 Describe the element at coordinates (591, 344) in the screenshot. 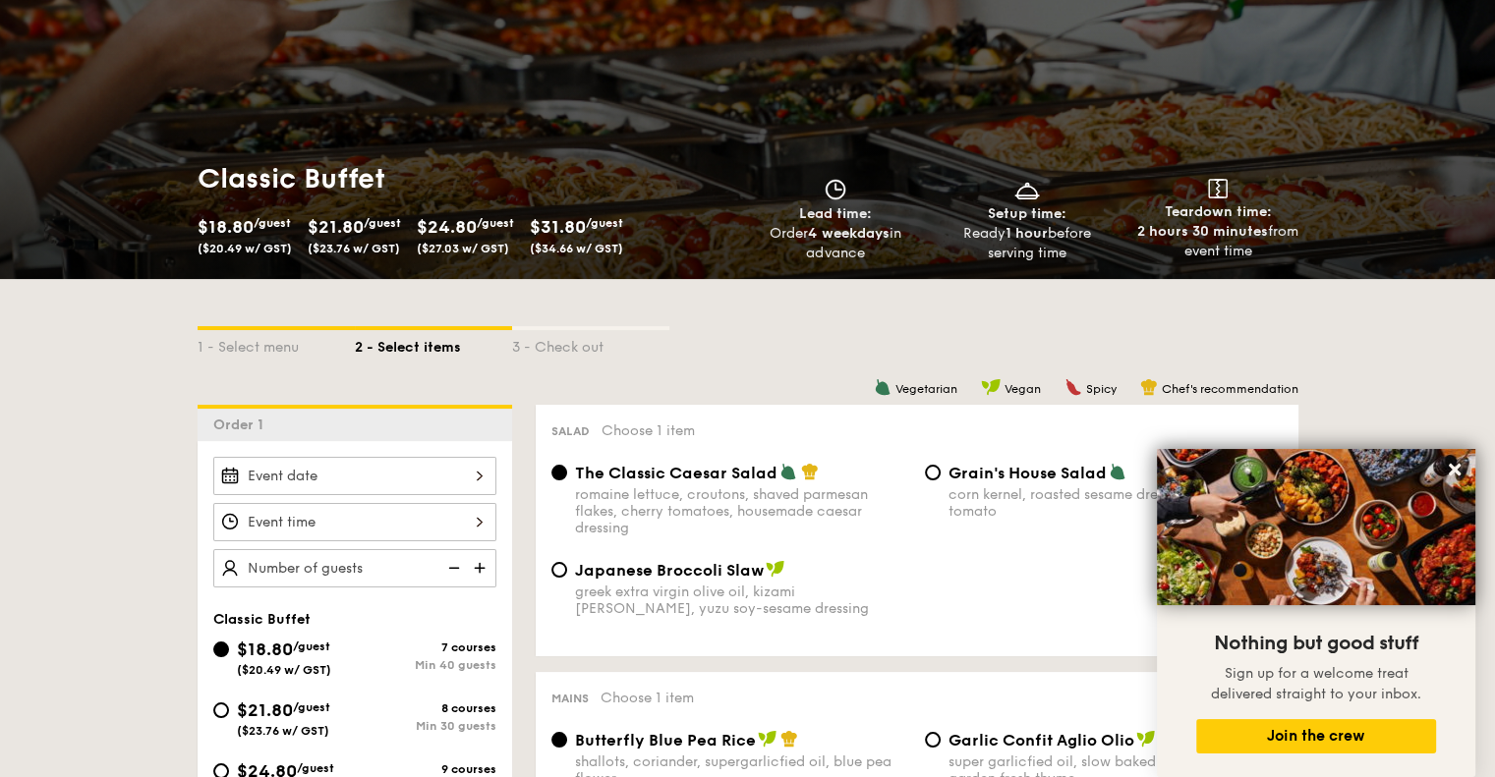

I see `div: 3 - Check out` at that location.